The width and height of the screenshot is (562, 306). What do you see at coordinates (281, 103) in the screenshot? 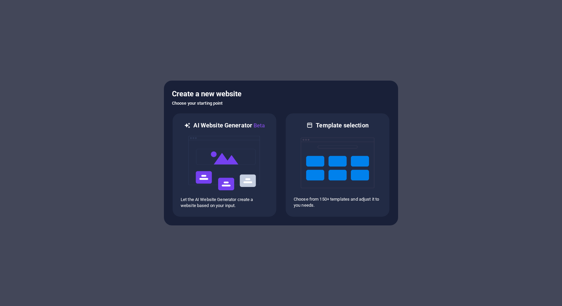
I see `h6: Choose your starting point` at bounding box center [281, 103].